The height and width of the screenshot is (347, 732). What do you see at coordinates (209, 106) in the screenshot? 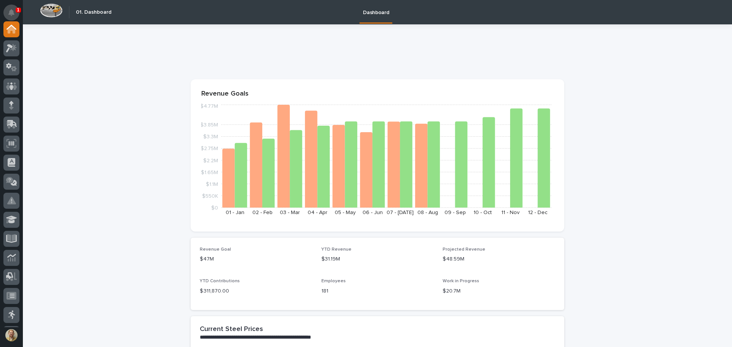
I see `tspan: $4.77M` at bounding box center [209, 106].